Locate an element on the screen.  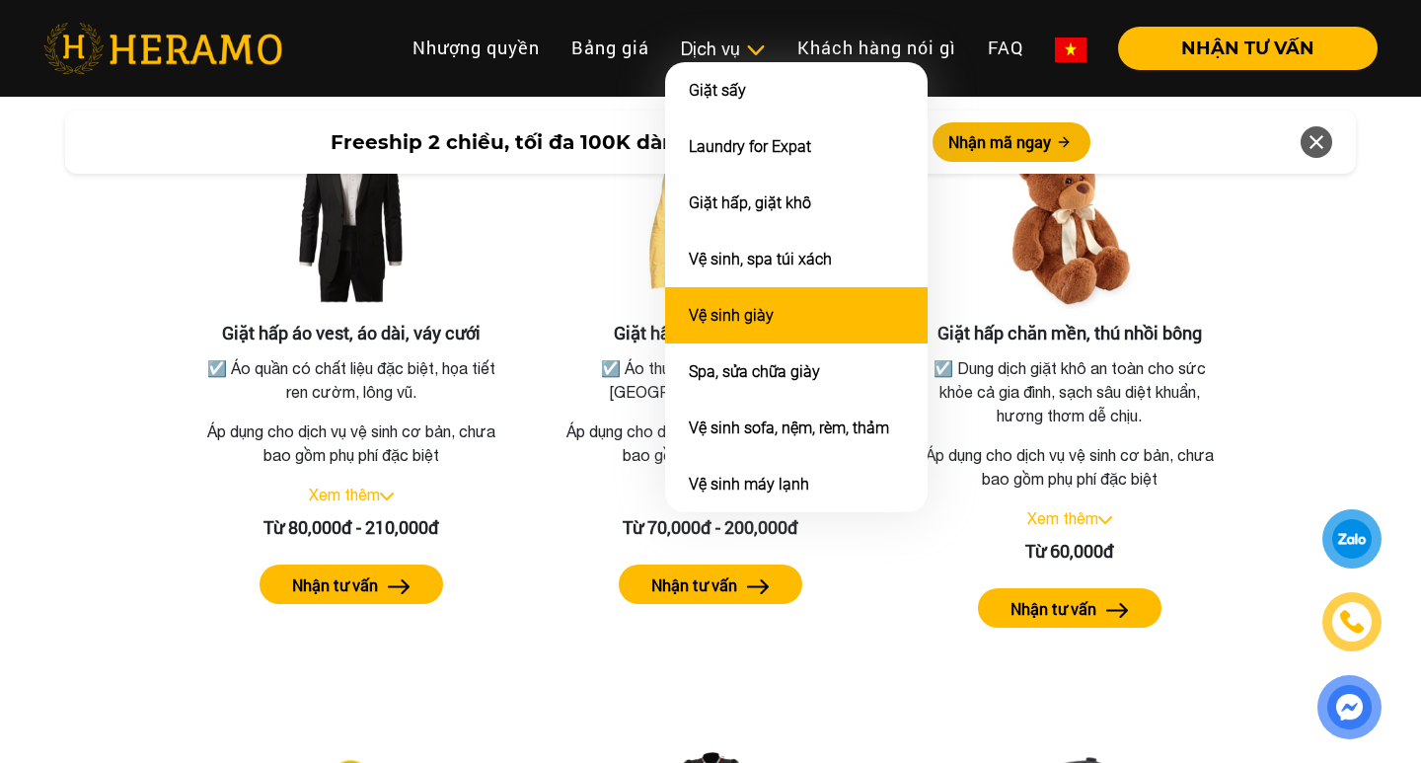
div: Từ 60,000đ is located at coordinates (1070, 551).